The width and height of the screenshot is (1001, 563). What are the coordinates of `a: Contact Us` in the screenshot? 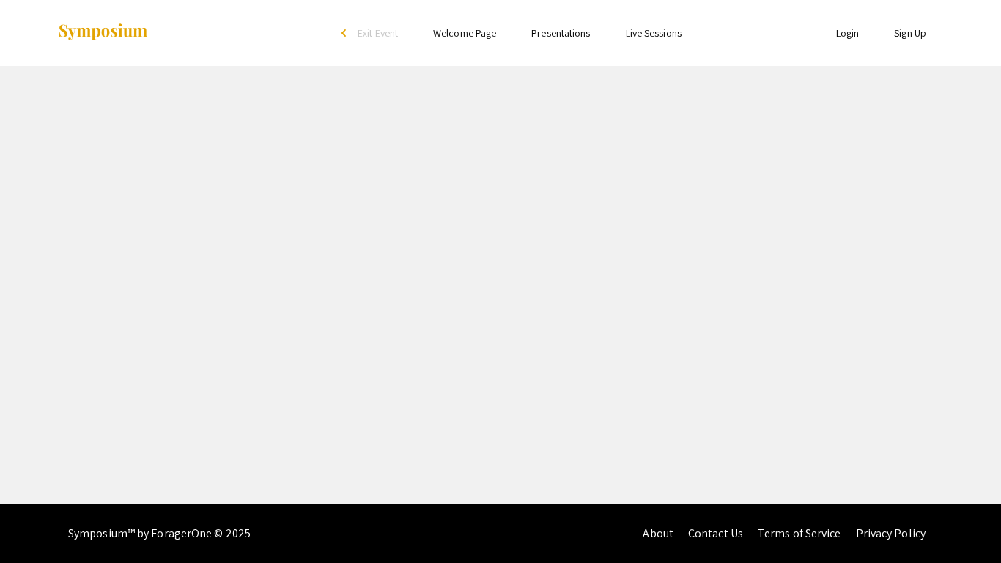 It's located at (715, 533).